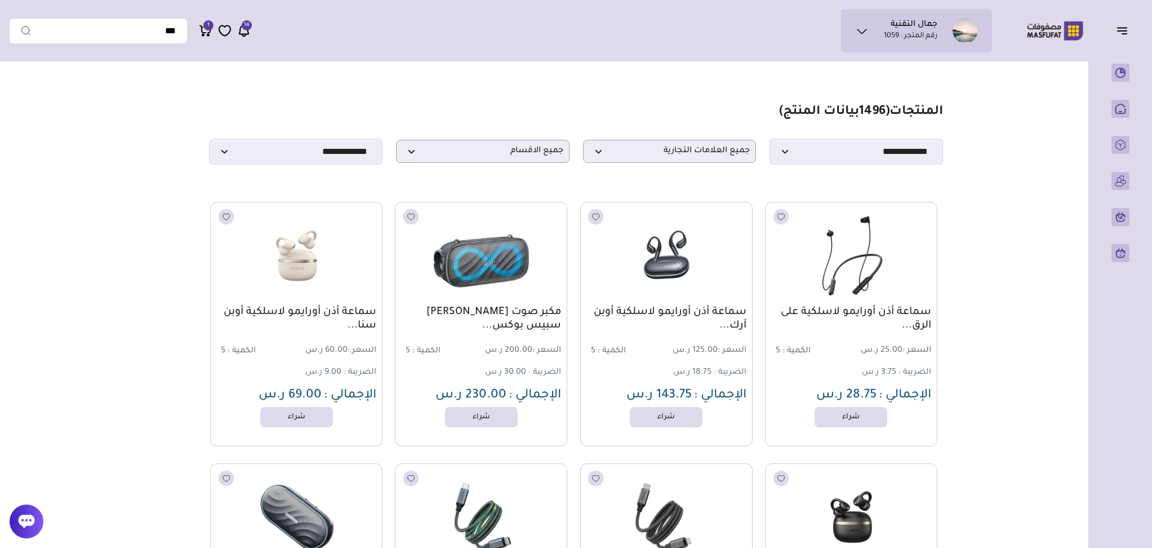 Image resolution: width=1152 pixels, height=548 pixels. What do you see at coordinates (965, 30) in the screenshot?
I see `img: جمال التقنية` at bounding box center [965, 30].